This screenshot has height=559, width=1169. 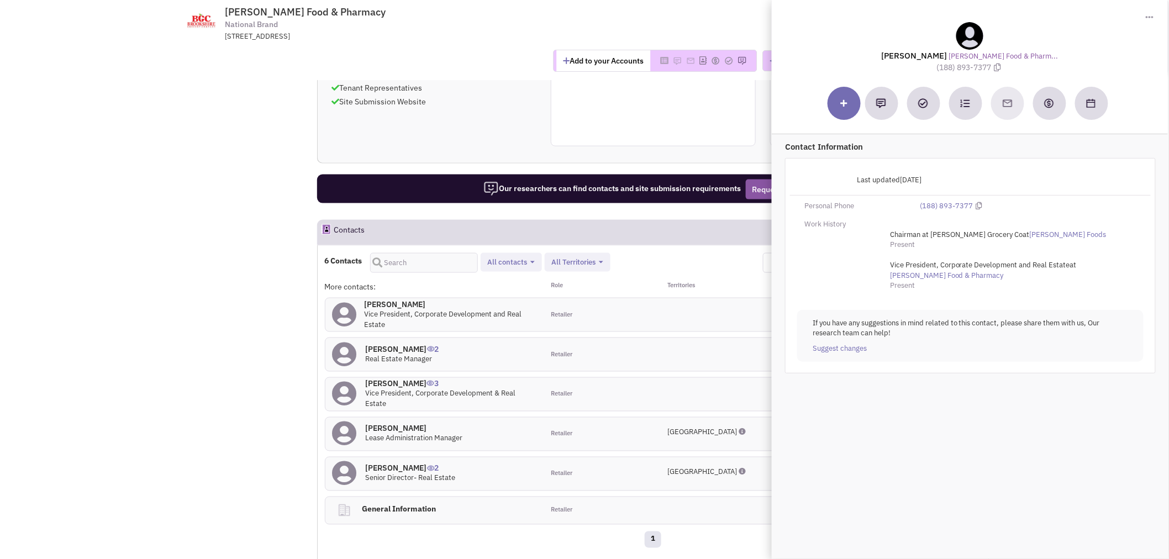 I want to click on img: Subscribe to a cadence, so click(x=966, y=103).